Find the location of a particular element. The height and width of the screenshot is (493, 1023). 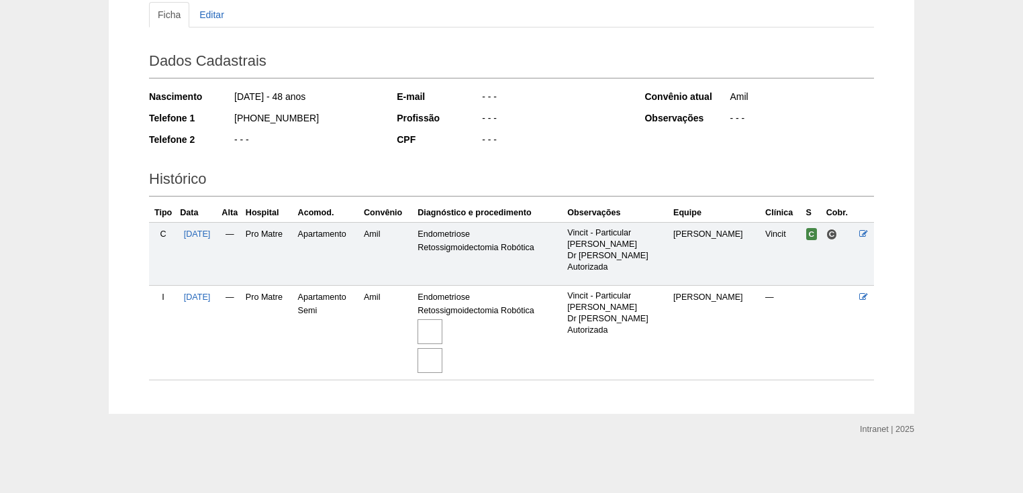

th: Tipo is located at coordinates (163, 213).